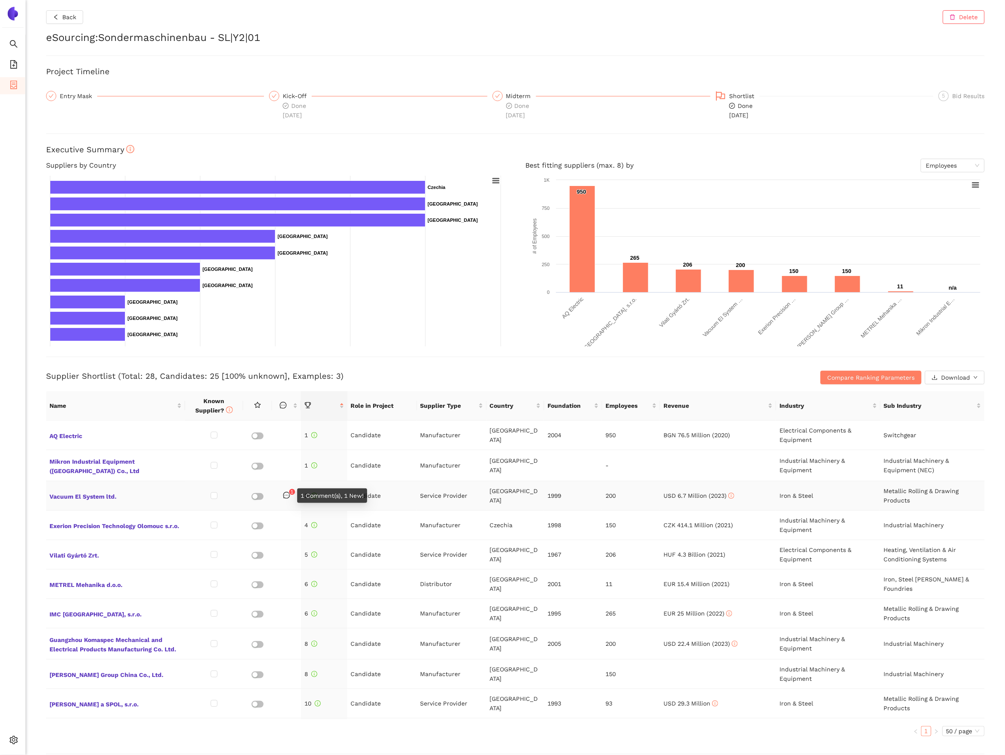  What do you see at coordinates (964, 731) in the screenshot?
I see `span: 50 / page` at bounding box center [964, 731].